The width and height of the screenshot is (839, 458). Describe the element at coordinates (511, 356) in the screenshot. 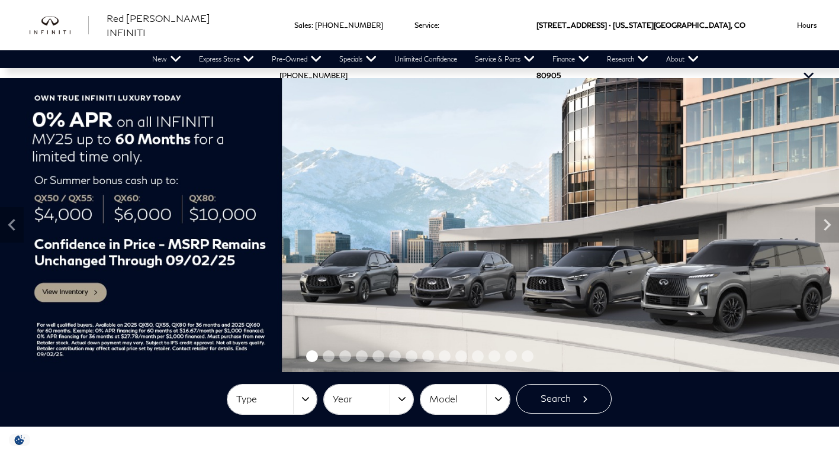

I see `span: Go to slide 13` at that location.